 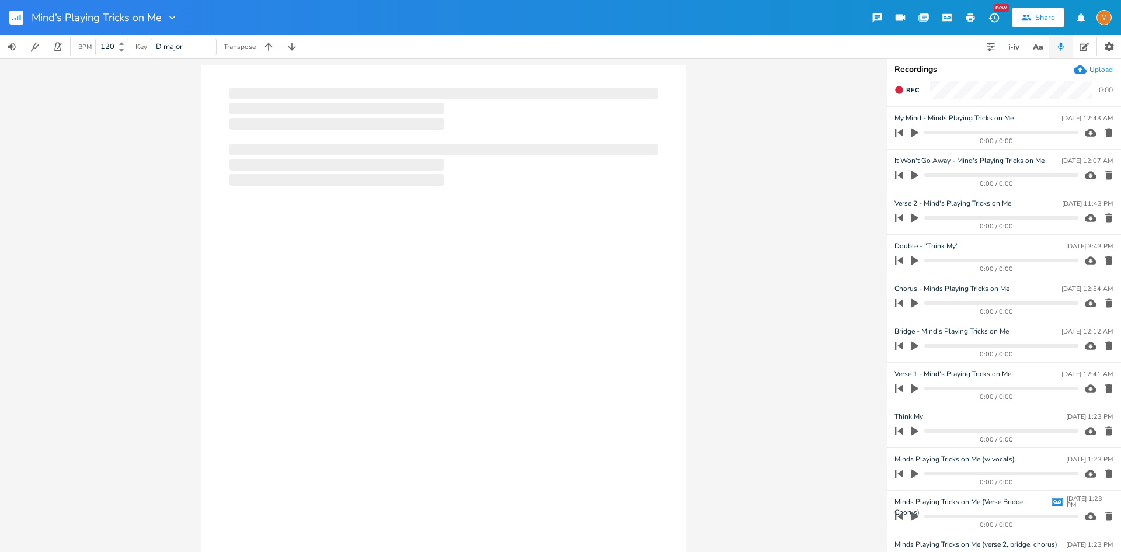 I want to click on span: Think My, so click(x=908, y=416).